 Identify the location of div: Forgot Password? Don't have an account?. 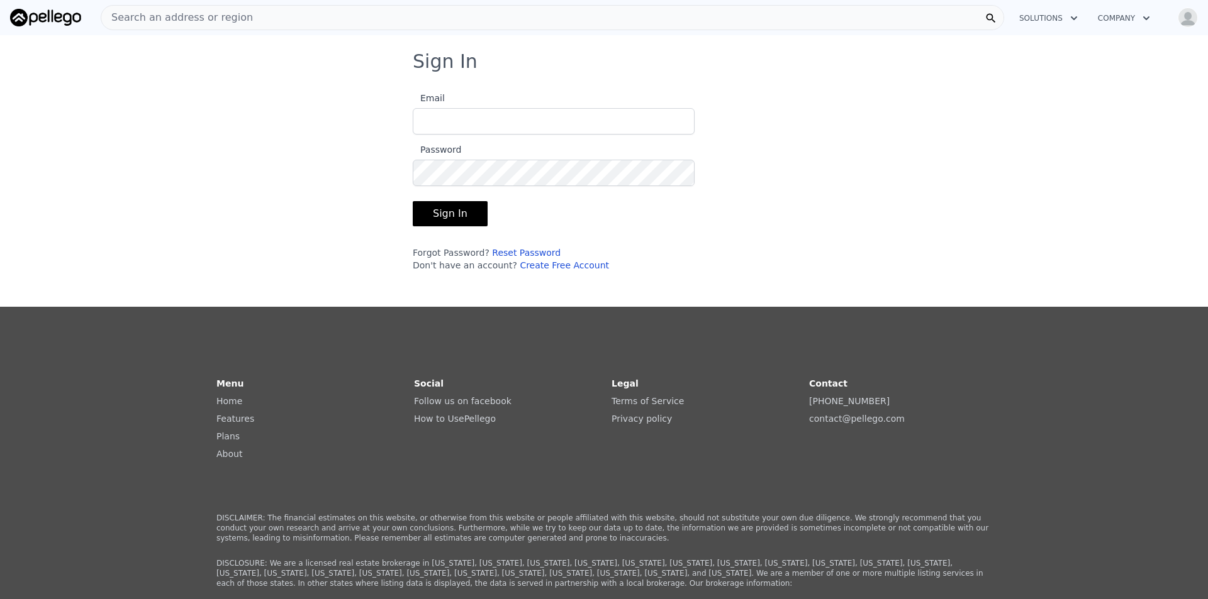
(554, 259).